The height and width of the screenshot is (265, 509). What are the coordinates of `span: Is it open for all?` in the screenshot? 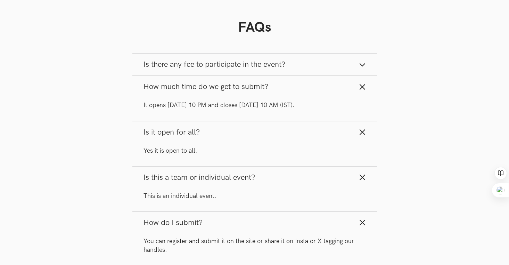 It's located at (172, 132).